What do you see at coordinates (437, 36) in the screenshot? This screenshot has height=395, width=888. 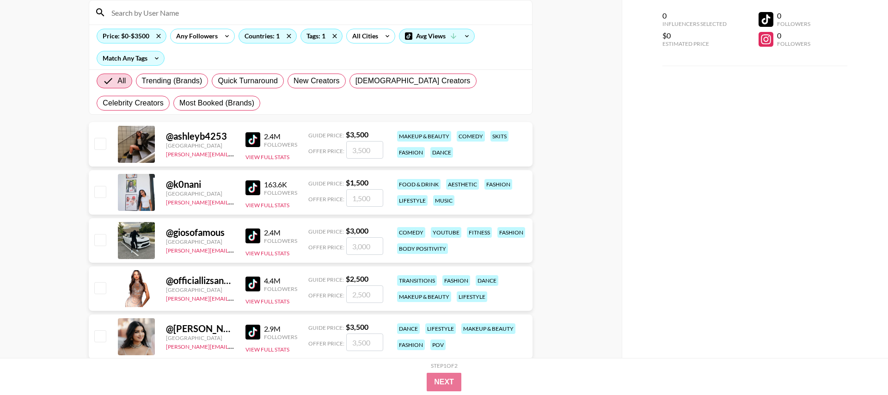 I see `div: Avg Views` at bounding box center [437, 36].